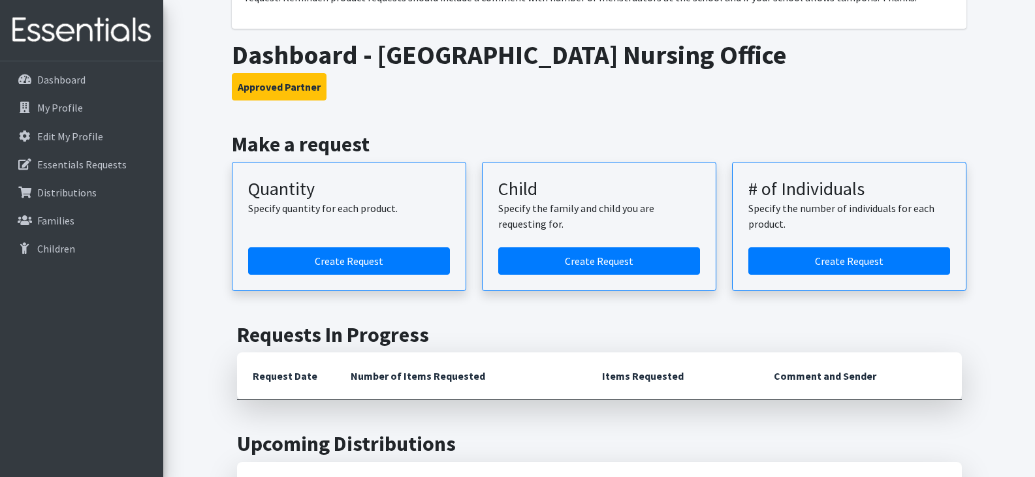 This screenshot has height=477, width=1035. Describe the element at coordinates (599, 335) in the screenshot. I see `h2: Requests In Progress` at that location.